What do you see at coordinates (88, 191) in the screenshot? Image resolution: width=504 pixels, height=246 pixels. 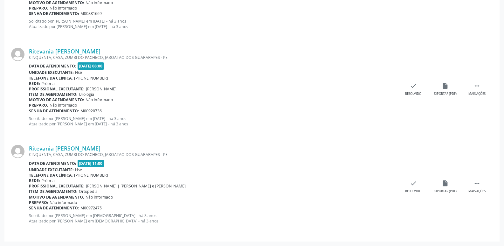 I see `span: Ortopedia` at bounding box center [88, 191].